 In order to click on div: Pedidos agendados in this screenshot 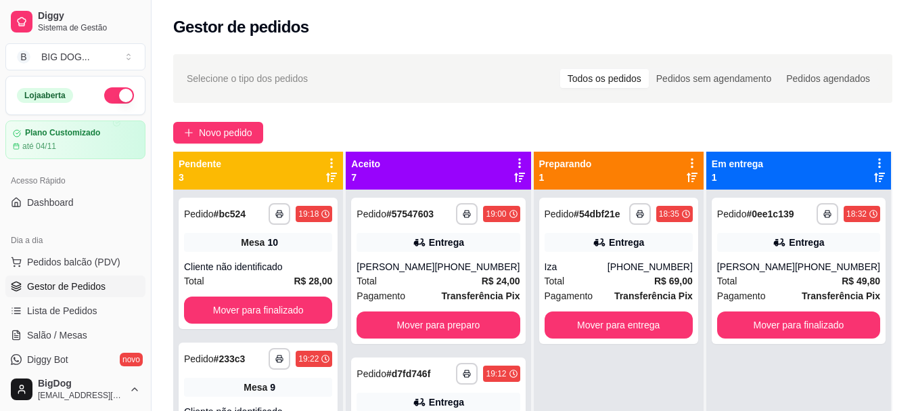, I will do `click(828, 78)`.